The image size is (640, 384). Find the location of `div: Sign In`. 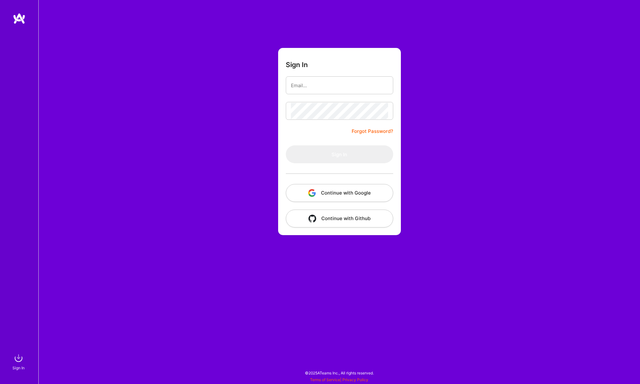

div: Sign In is located at coordinates (19, 368).